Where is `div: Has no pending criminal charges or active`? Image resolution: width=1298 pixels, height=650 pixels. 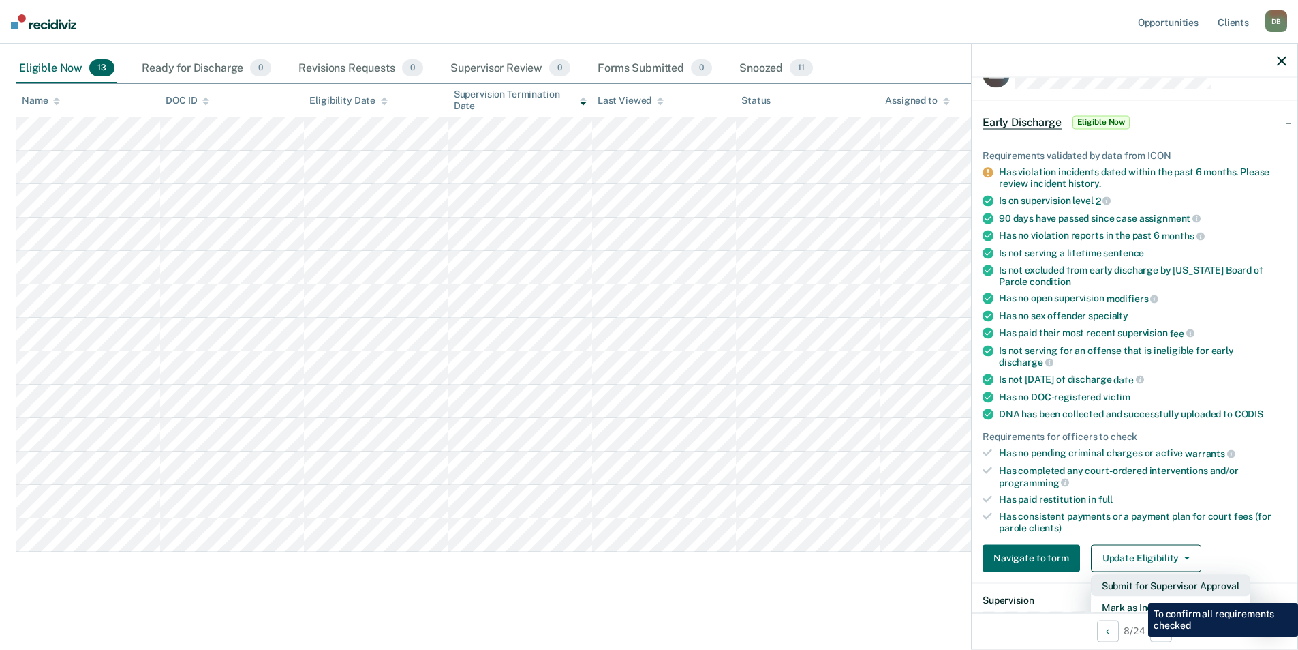 div: Has no pending criminal charges or active is located at coordinates (1143, 453).